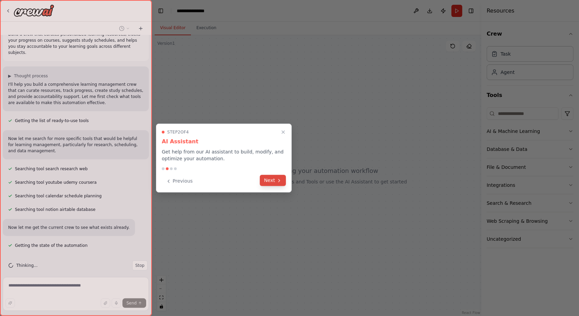 Image resolution: width=579 pixels, height=316 pixels. I want to click on button: Close walkthrough, so click(283, 132).